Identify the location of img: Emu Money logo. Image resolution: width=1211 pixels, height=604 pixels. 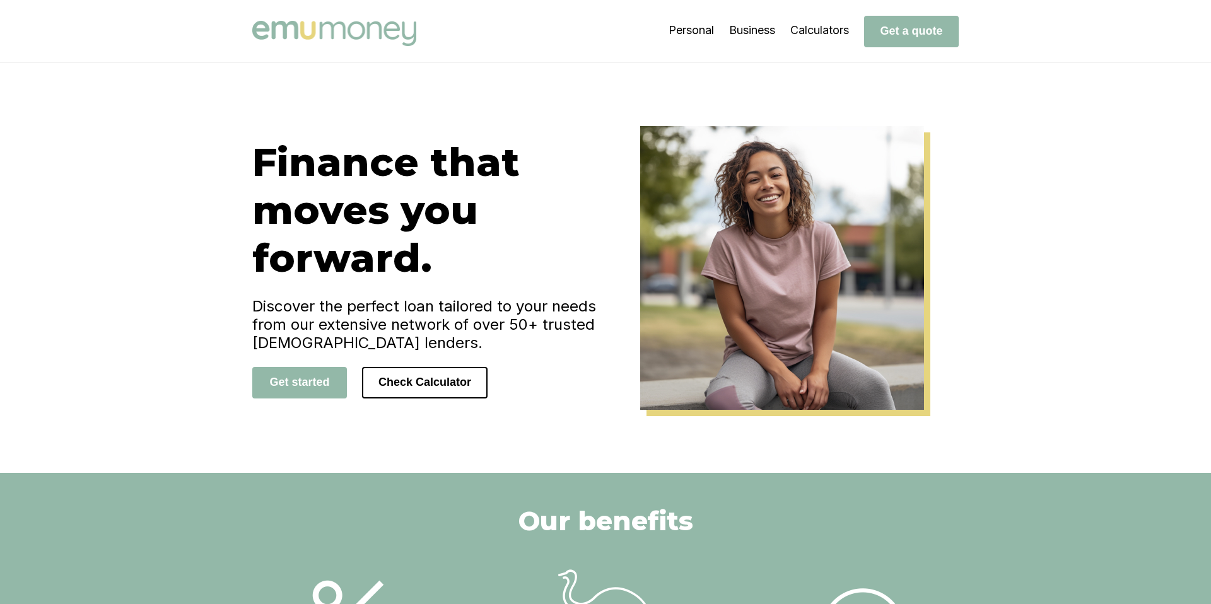
(334, 33).